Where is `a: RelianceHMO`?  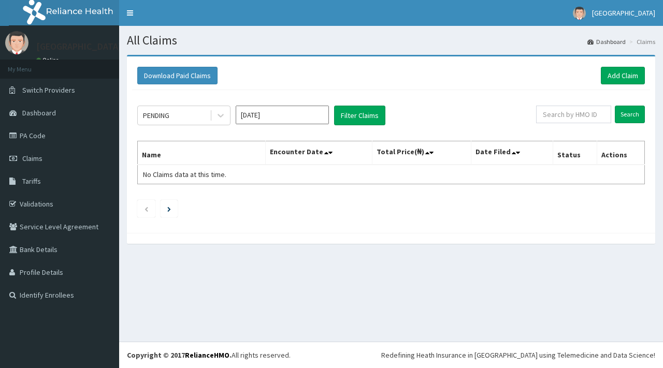
a: RelianceHMO is located at coordinates (207, 355).